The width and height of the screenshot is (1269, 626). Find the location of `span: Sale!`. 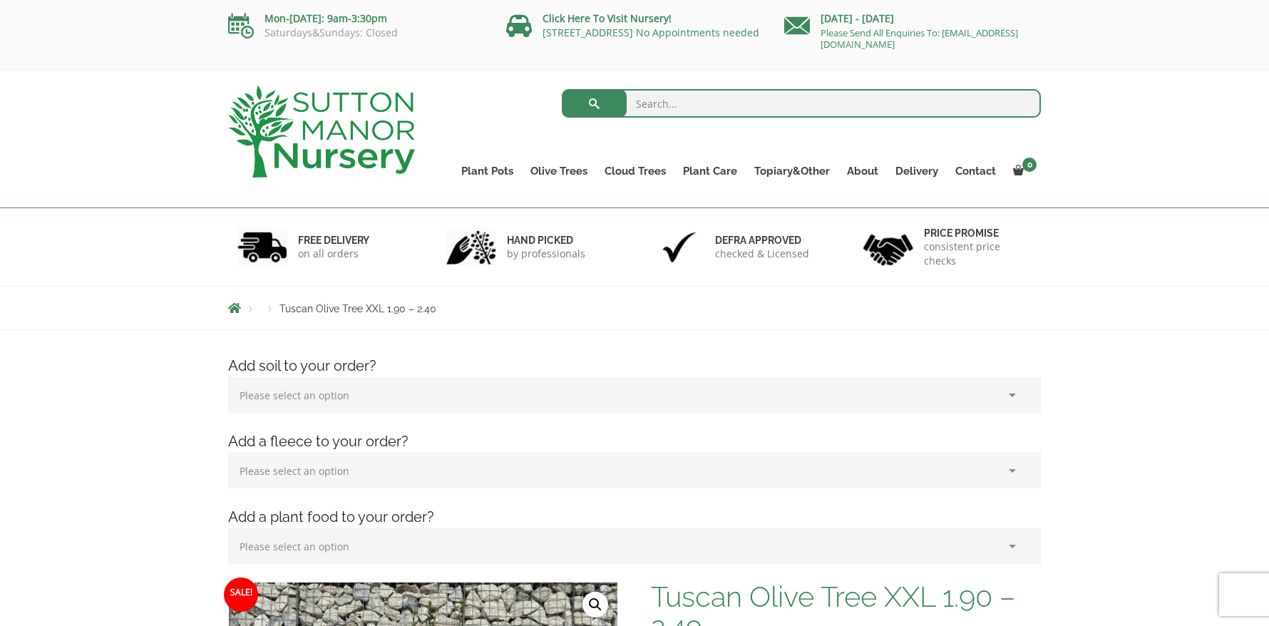

span: Sale! is located at coordinates (241, 594).